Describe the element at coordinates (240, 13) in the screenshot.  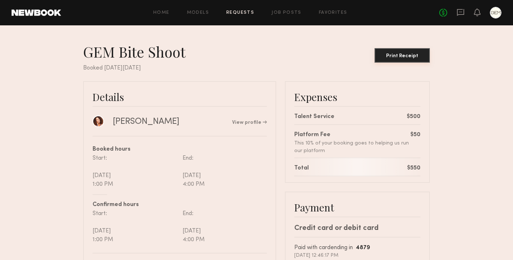
I see `a: Requests` at that location.